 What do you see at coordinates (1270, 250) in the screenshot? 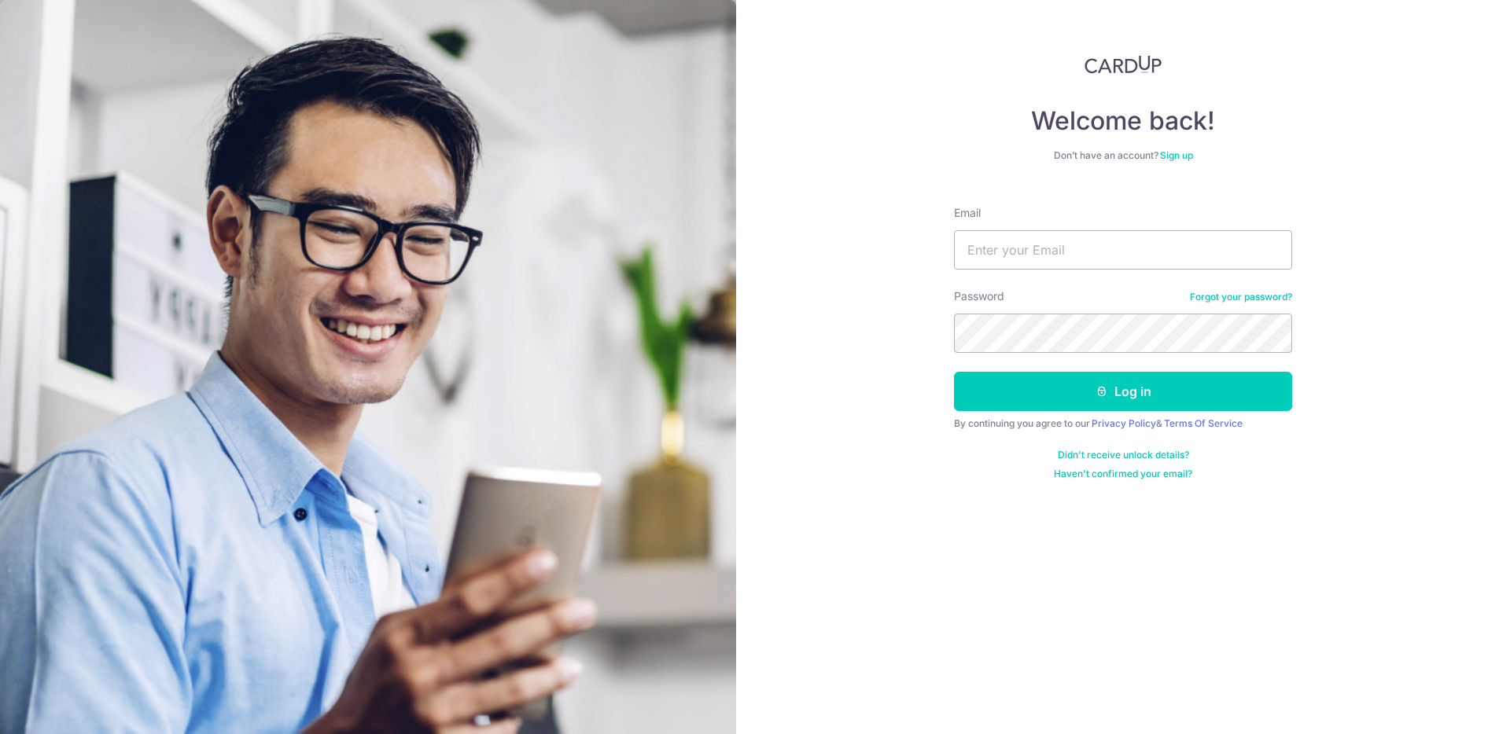
I see `keeper-lock: Open Keeper Popup` at bounding box center [1270, 250].